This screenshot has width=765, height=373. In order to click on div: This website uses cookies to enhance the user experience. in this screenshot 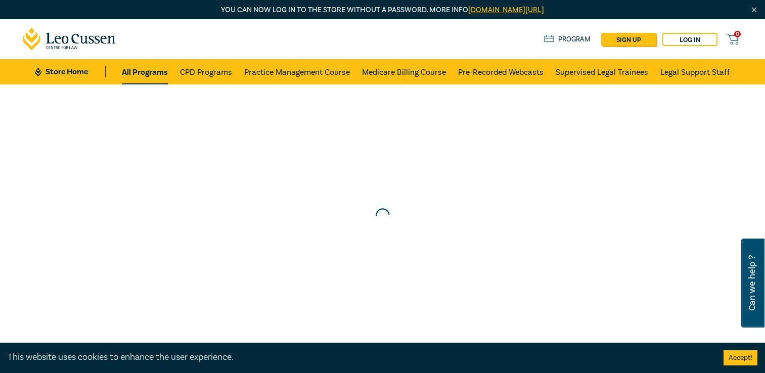, I will do `click(358, 358)`.